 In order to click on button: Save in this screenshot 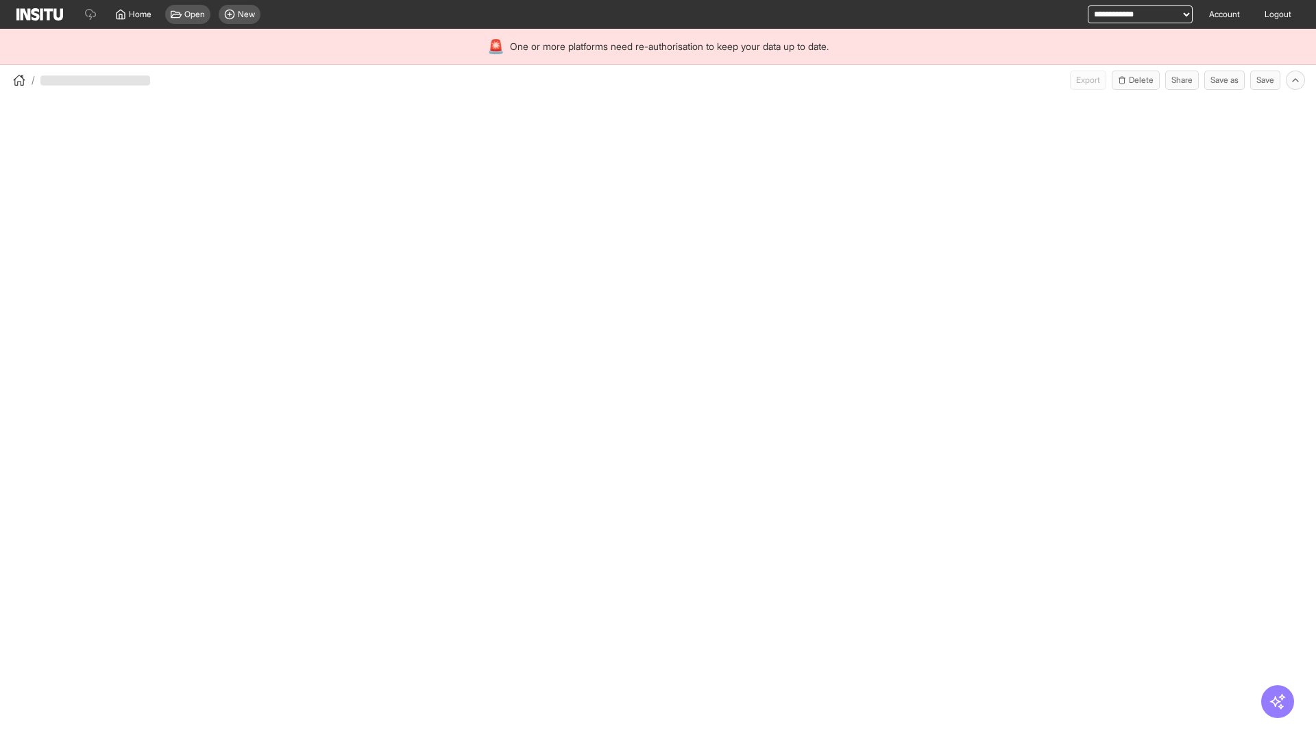, I will do `click(1265, 80)`.